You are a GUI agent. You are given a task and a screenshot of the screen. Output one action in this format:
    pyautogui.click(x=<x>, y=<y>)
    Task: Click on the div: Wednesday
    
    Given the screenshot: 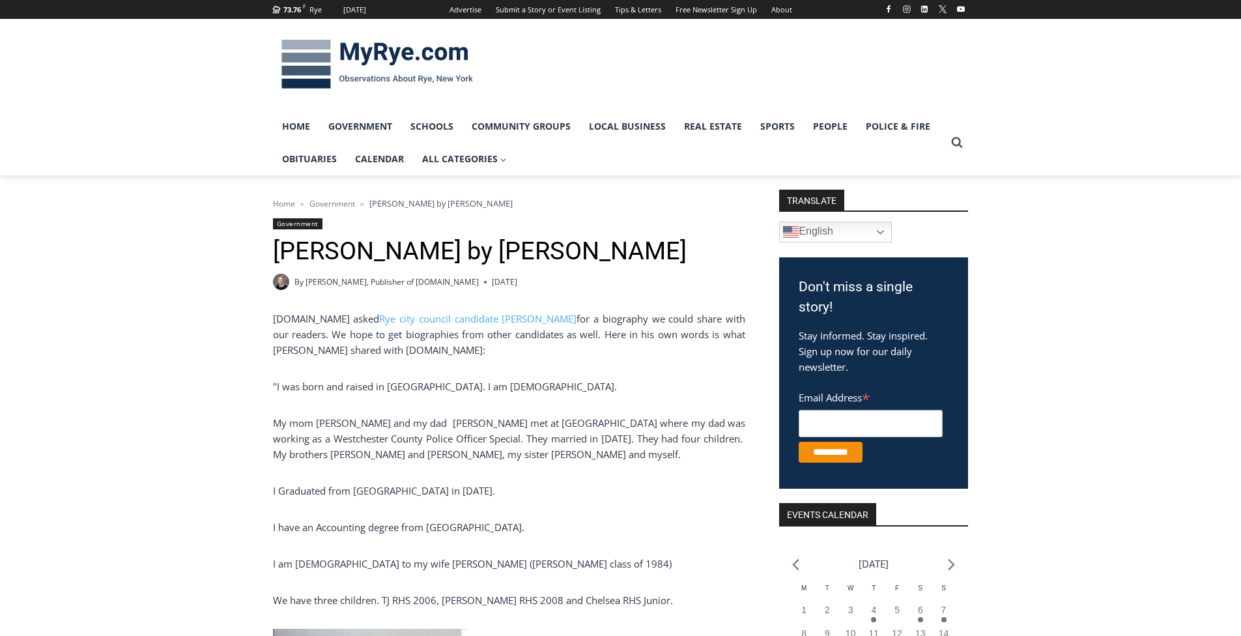 What is the action you would take?
    pyautogui.click(x=851, y=593)
    